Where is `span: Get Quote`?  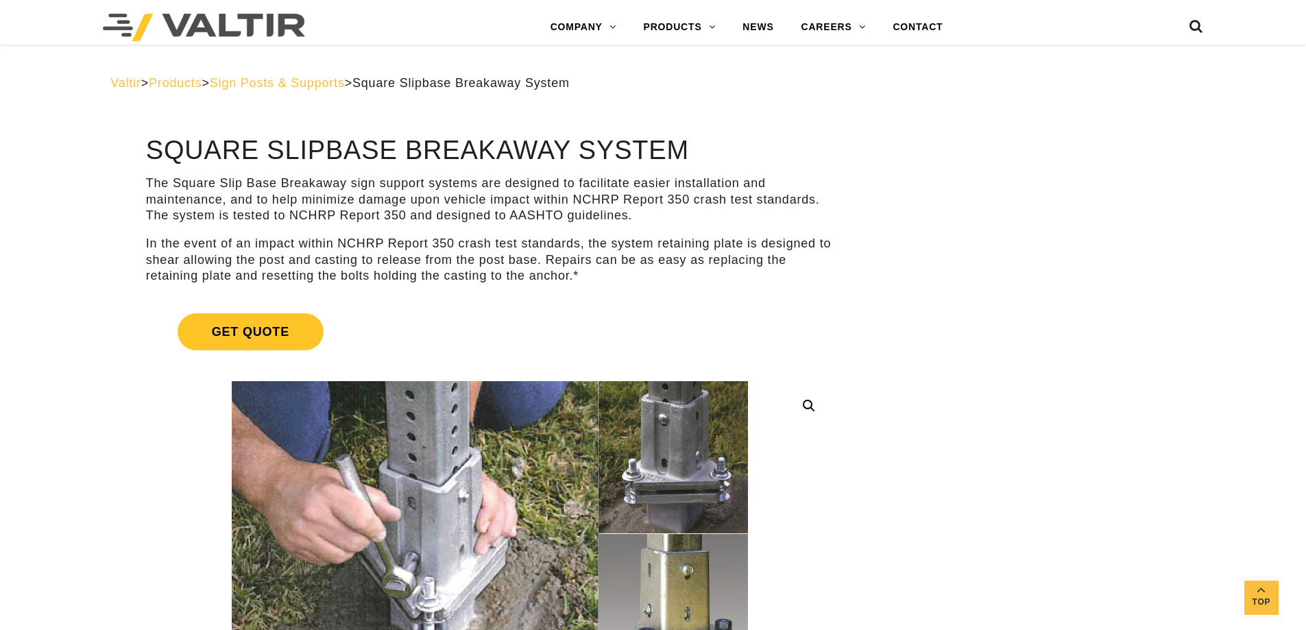
span: Get Quote is located at coordinates (250, 332).